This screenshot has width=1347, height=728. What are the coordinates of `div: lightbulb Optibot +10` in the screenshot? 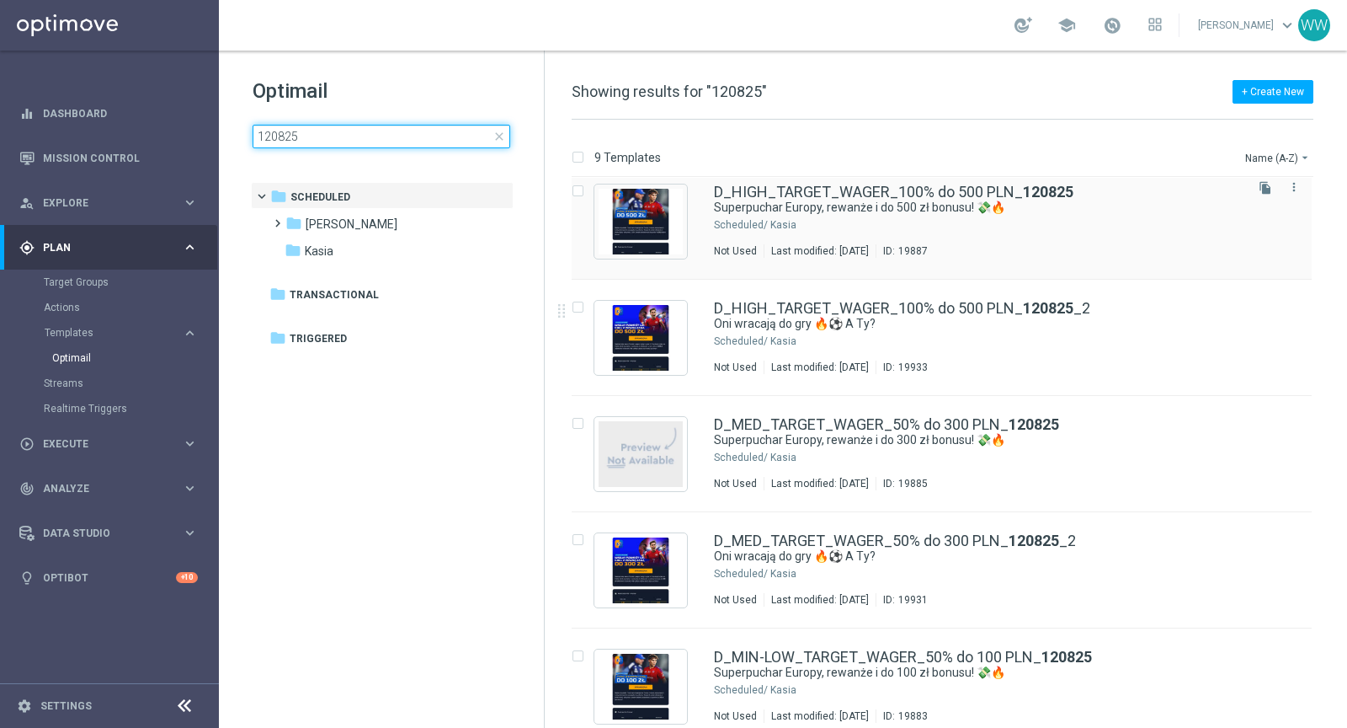 It's located at (109, 578).